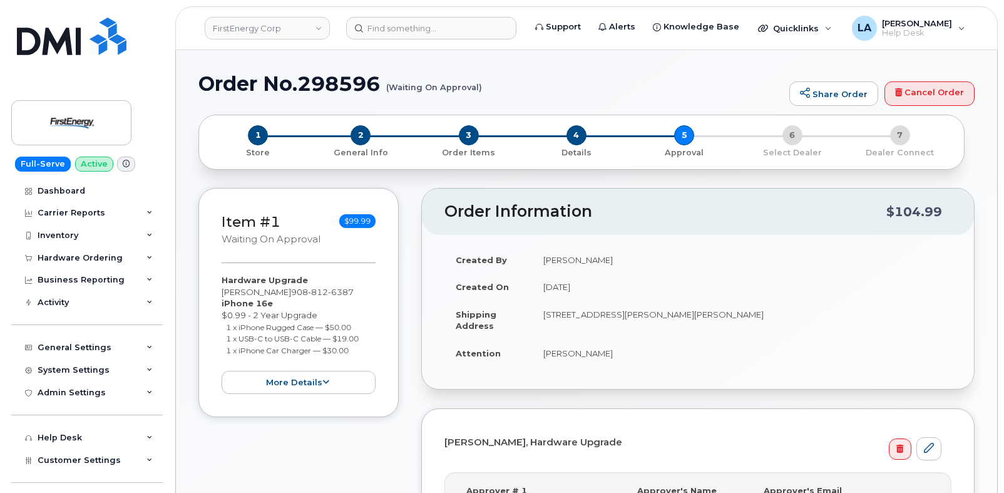  I want to click on a: Share Order, so click(834, 94).